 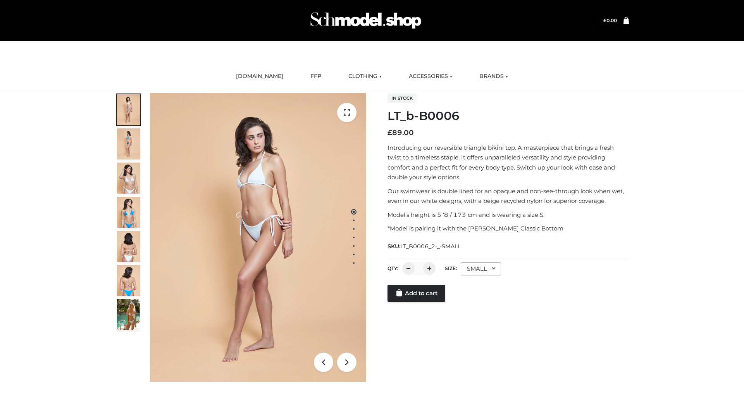 What do you see at coordinates (316, 76) in the screenshot?
I see `a: FFP` at bounding box center [316, 76].